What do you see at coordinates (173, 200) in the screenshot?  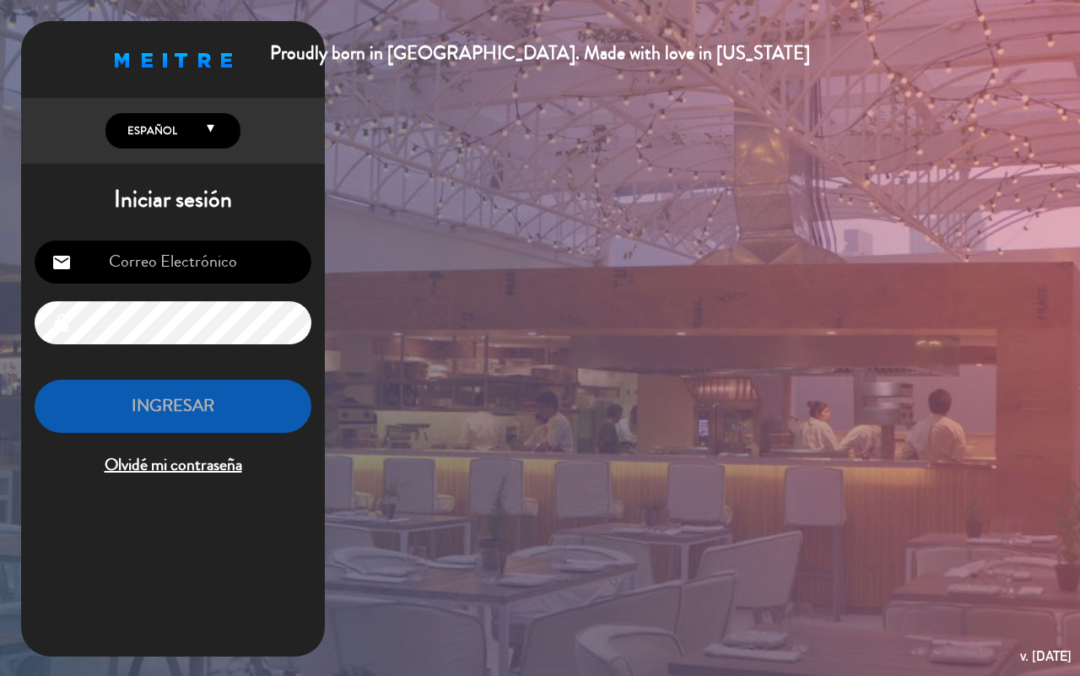 I see `h1: Iniciar sesión` at bounding box center [173, 200].